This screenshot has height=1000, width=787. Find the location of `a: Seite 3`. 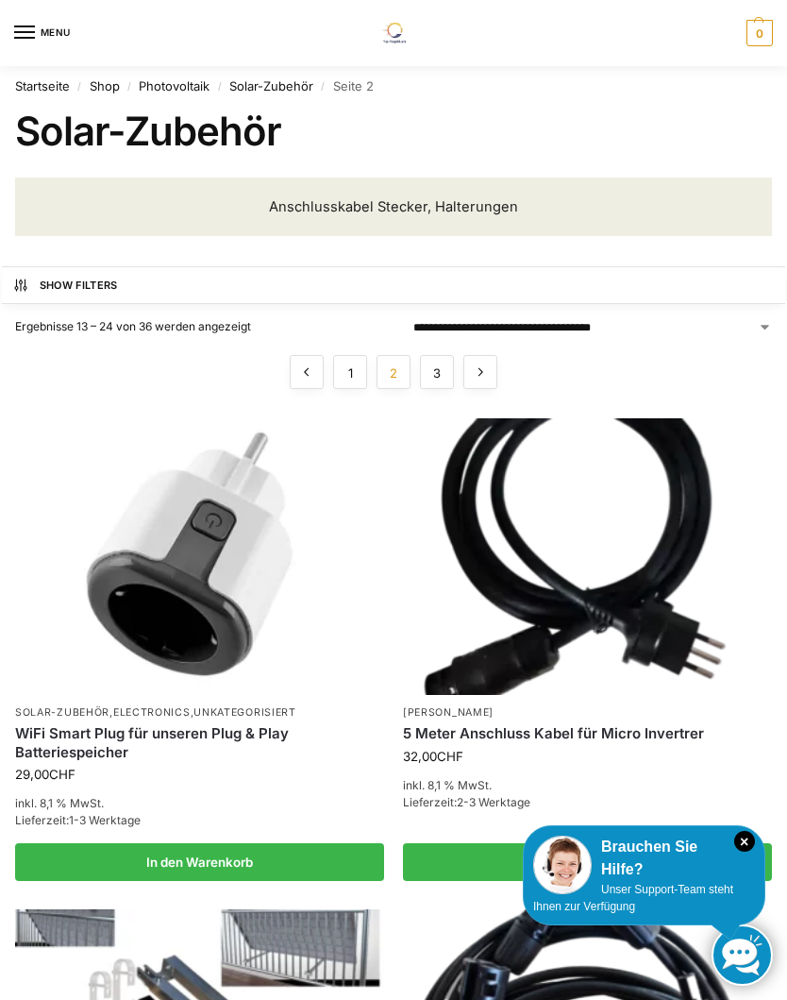

a: Seite 3 is located at coordinates (437, 372).